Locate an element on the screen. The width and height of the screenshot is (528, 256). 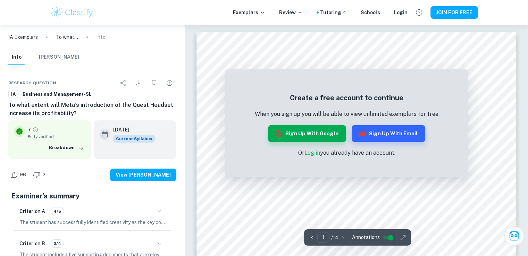
span: Fully verified is located at coordinates (57, 137).